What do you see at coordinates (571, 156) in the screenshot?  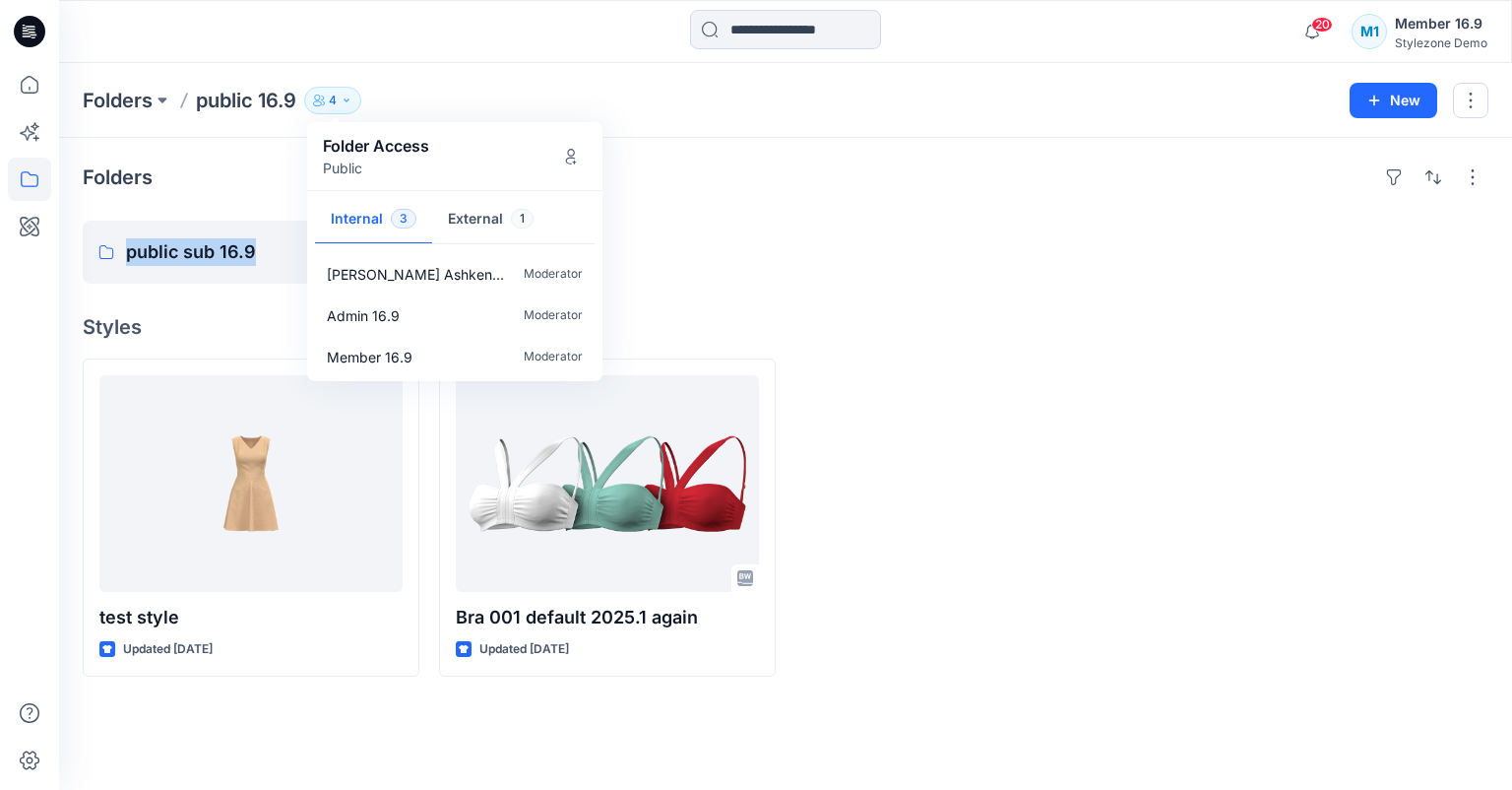 I see `button: Manage Users` at bounding box center [571, 156].